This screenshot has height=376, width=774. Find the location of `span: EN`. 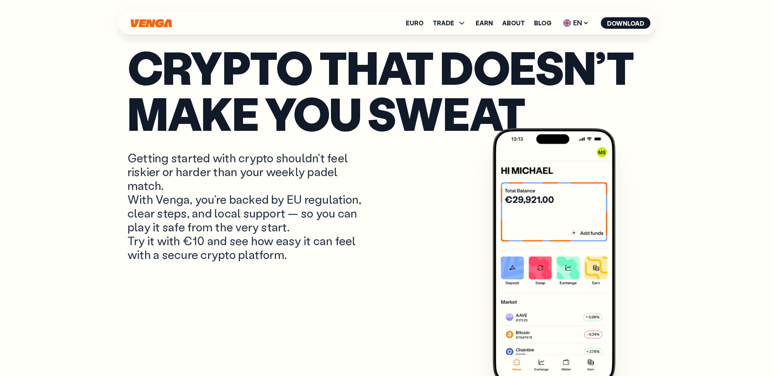

span: EN is located at coordinates (576, 23).